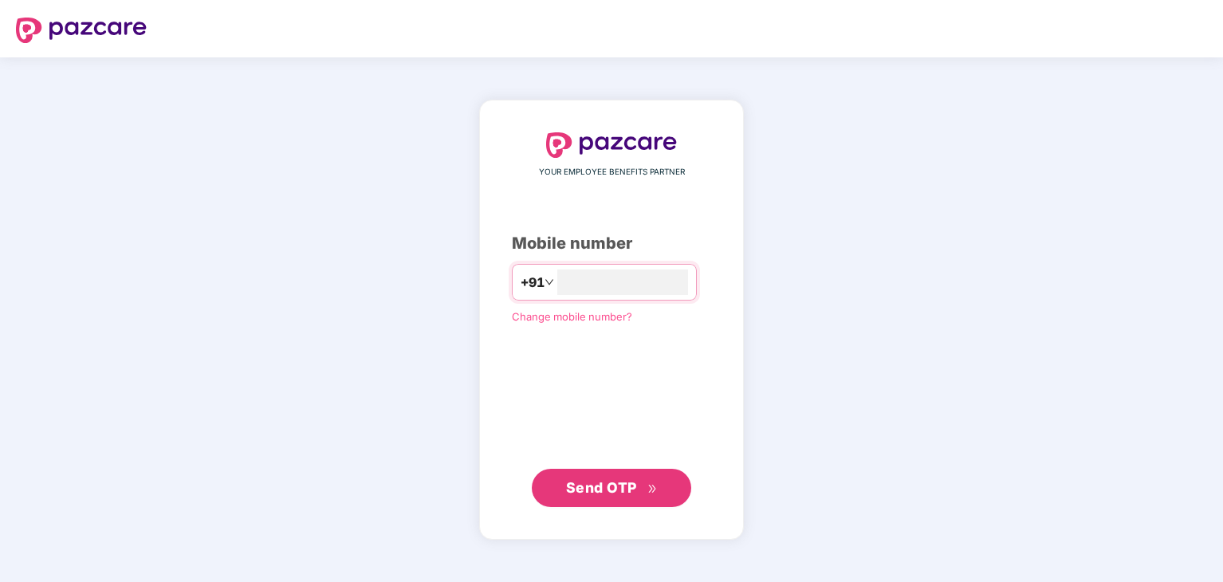  I want to click on span: double-right, so click(652, 489).